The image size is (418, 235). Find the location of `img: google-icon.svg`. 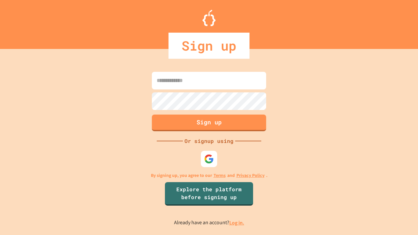

img: google-icon.svg is located at coordinates (209, 159).